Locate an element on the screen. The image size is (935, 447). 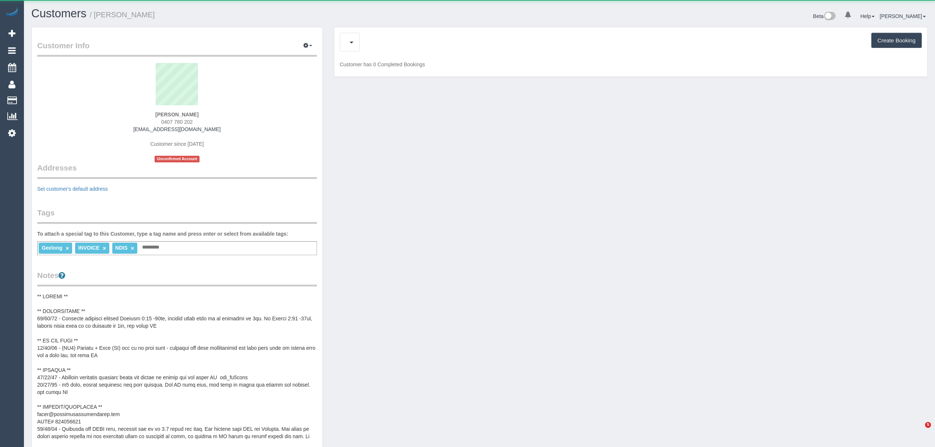
img: Automaid Logo is located at coordinates (12, 13).